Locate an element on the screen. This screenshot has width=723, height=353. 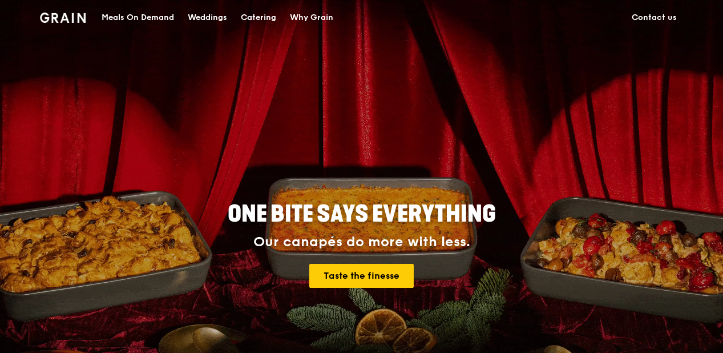
a: Taste the finesse is located at coordinates (361, 276).